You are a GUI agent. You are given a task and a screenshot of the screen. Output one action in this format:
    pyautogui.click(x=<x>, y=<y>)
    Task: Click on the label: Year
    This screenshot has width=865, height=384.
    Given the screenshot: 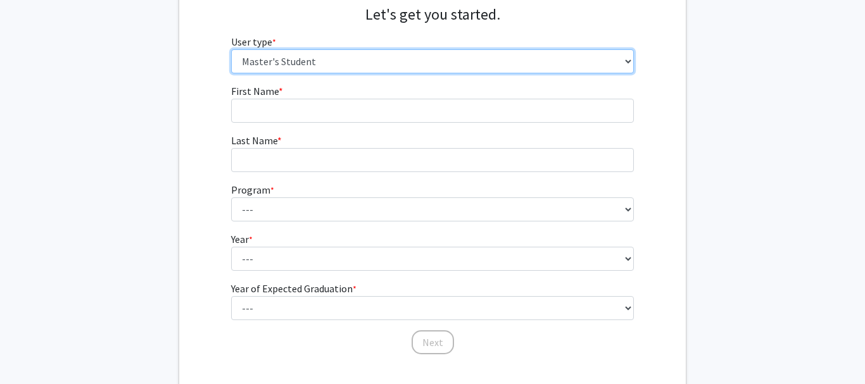 What is the action you would take?
    pyautogui.click(x=242, y=239)
    